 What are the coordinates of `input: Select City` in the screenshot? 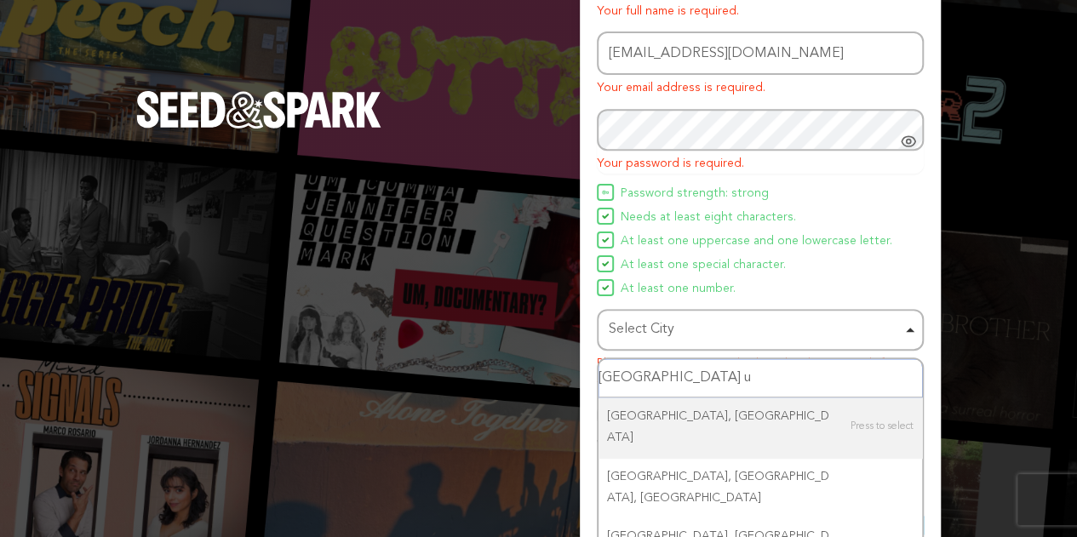 It's located at (760, 378).